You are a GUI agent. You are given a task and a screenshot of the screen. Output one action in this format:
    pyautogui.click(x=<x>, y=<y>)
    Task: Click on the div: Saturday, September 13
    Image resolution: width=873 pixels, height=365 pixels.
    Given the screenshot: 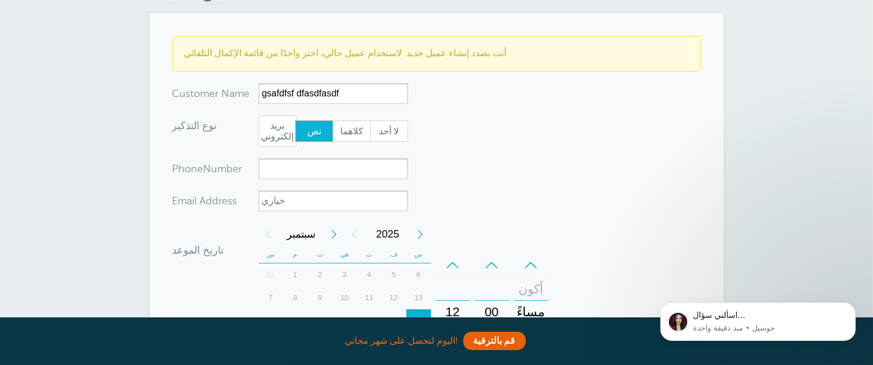 What is the action you would take?
    pyautogui.click(x=418, y=298)
    